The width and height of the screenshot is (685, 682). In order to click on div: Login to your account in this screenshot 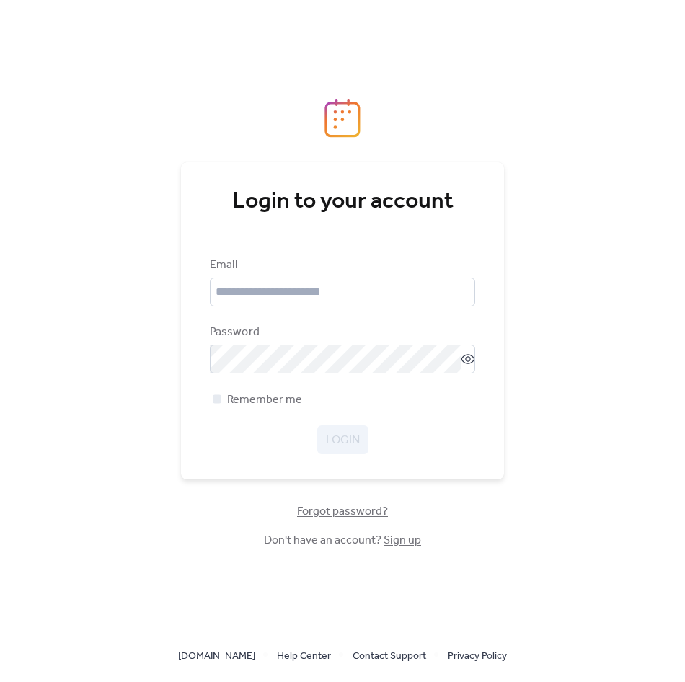, I will do `click(343, 202)`.